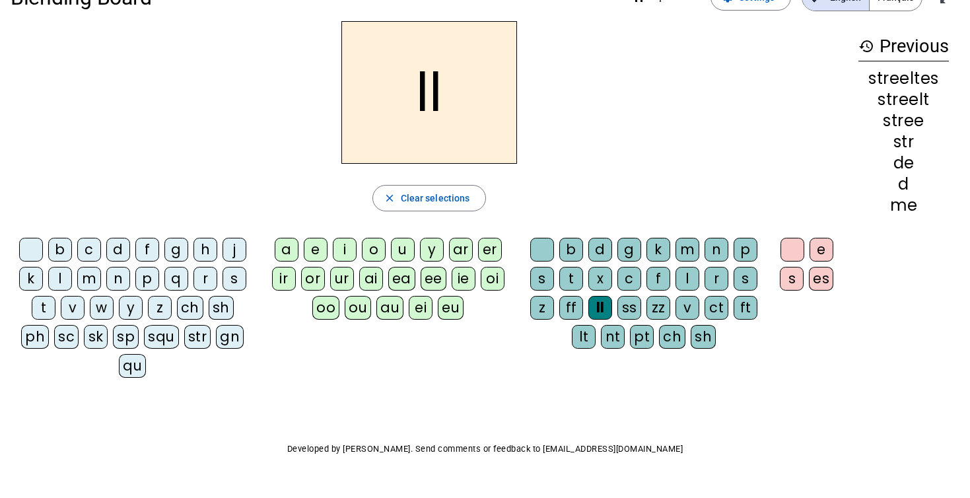 This screenshot has width=970, height=498. Describe the element at coordinates (161, 337) in the screenshot. I see `div: squ` at that location.